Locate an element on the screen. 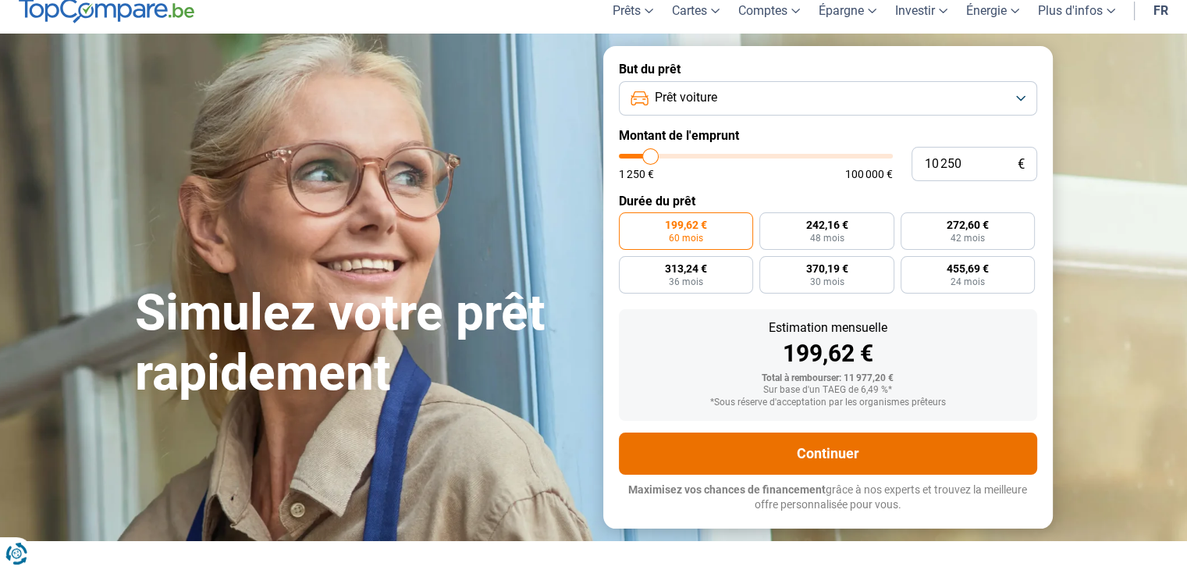 The image size is (1187, 570). span: 30 mois is located at coordinates (827, 282).